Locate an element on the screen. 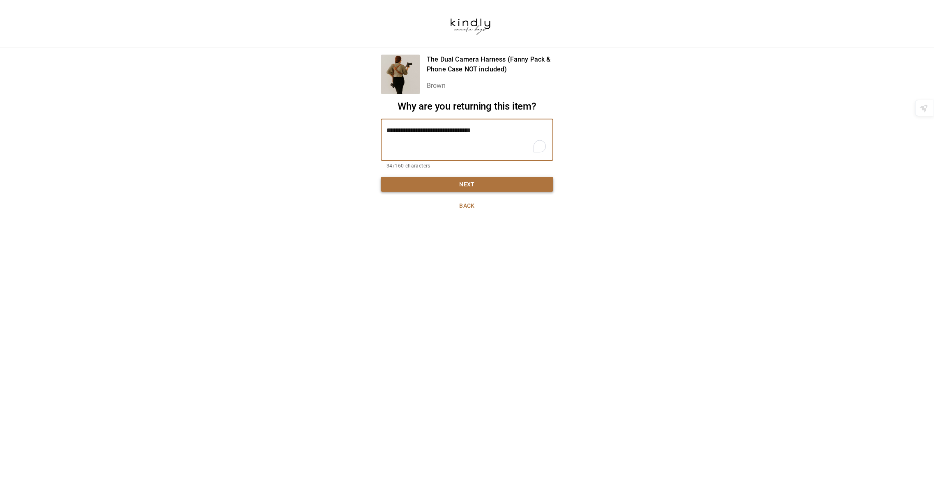 The width and height of the screenshot is (934, 486). textarea: To enrich screen reader interactions, please activate Accessibility in Grammarly extension settings is located at coordinates (467, 140).